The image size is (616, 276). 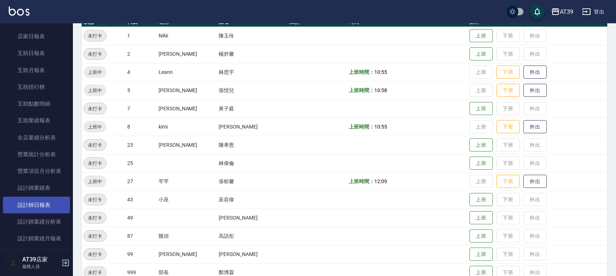 What do you see at coordinates (36, 138) in the screenshot?
I see `a: 全店業績分析表` at bounding box center [36, 138].